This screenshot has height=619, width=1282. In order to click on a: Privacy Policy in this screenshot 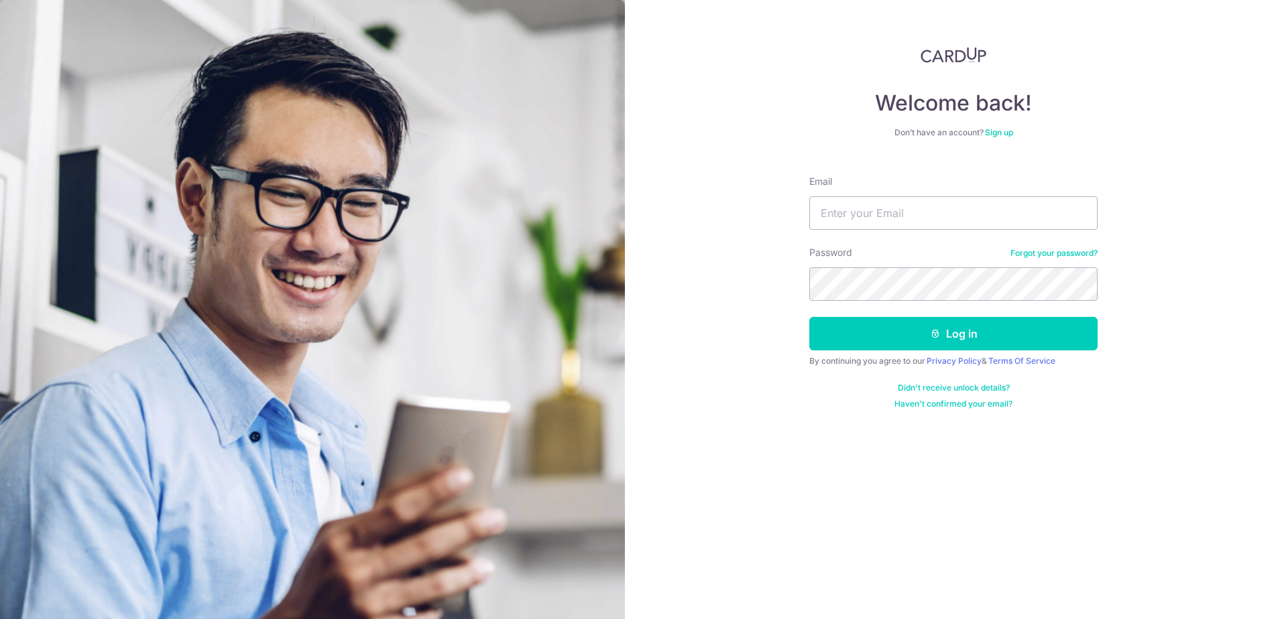, I will do `click(954, 361)`.